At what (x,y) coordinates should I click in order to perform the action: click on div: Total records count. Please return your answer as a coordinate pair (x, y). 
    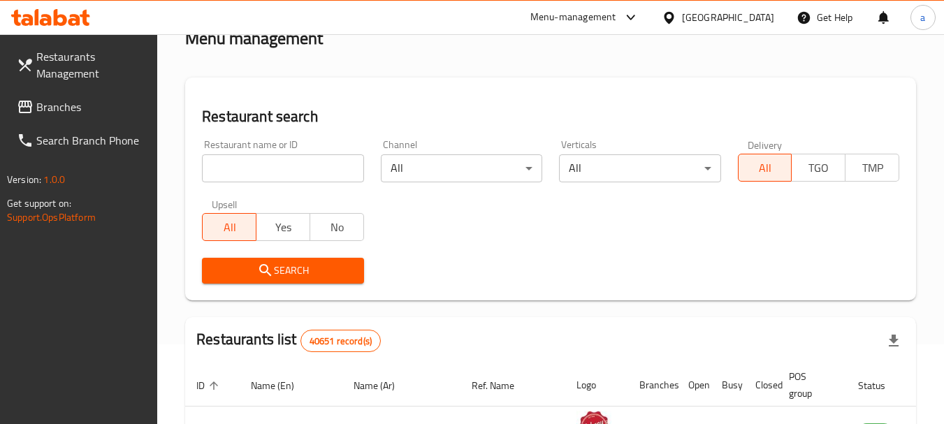
    Looking at the image, I should click on (340, 341).